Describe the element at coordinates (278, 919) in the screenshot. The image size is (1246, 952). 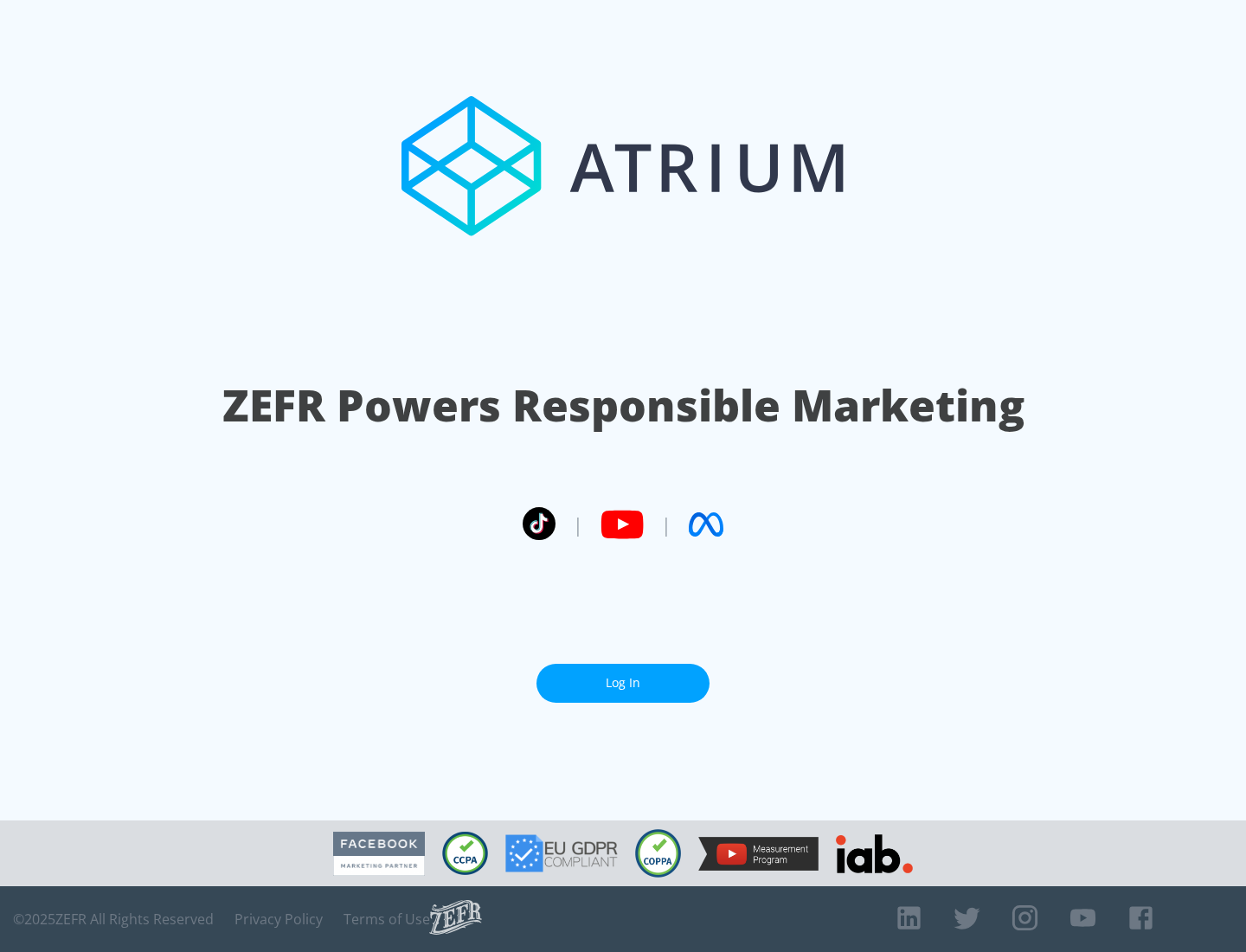
I see `a: Privacy Policy` at that location.